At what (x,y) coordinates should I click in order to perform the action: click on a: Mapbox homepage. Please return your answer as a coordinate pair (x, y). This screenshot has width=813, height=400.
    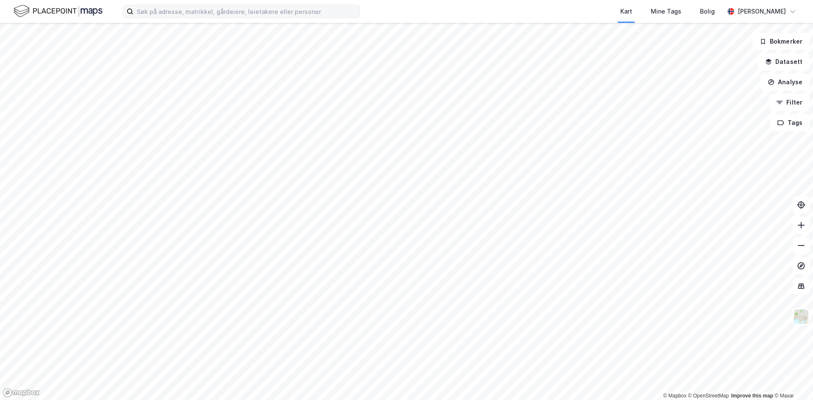
    Looking at the image, I should click on (21, 393).